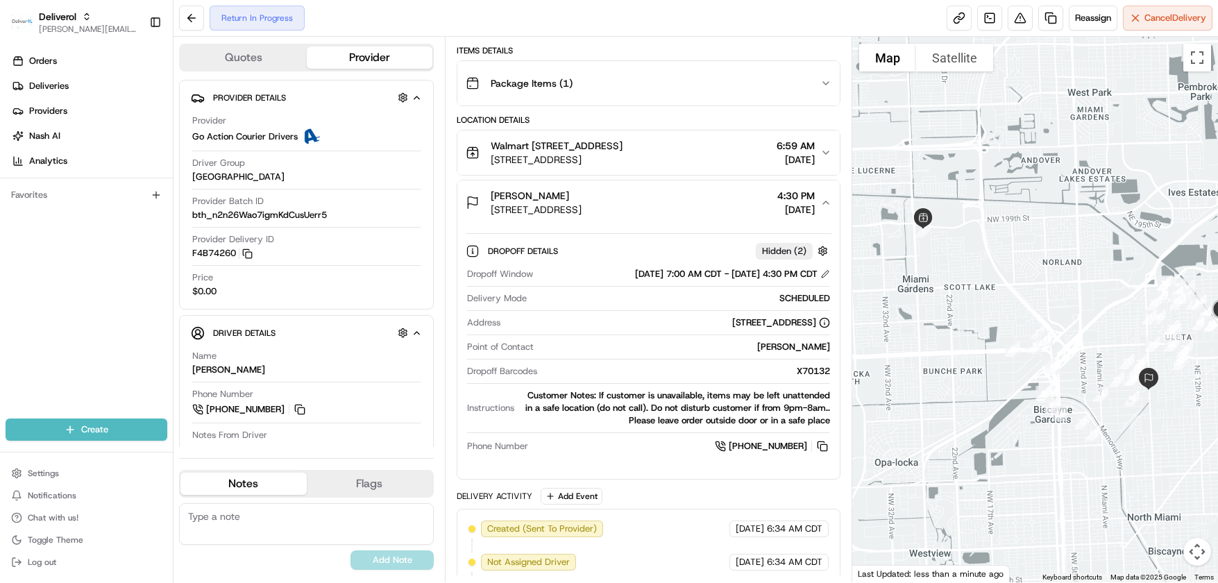 Image resolution: width=1218 pixels, height=583 pixels. I want to click on div: 26, so click(1186, 348).